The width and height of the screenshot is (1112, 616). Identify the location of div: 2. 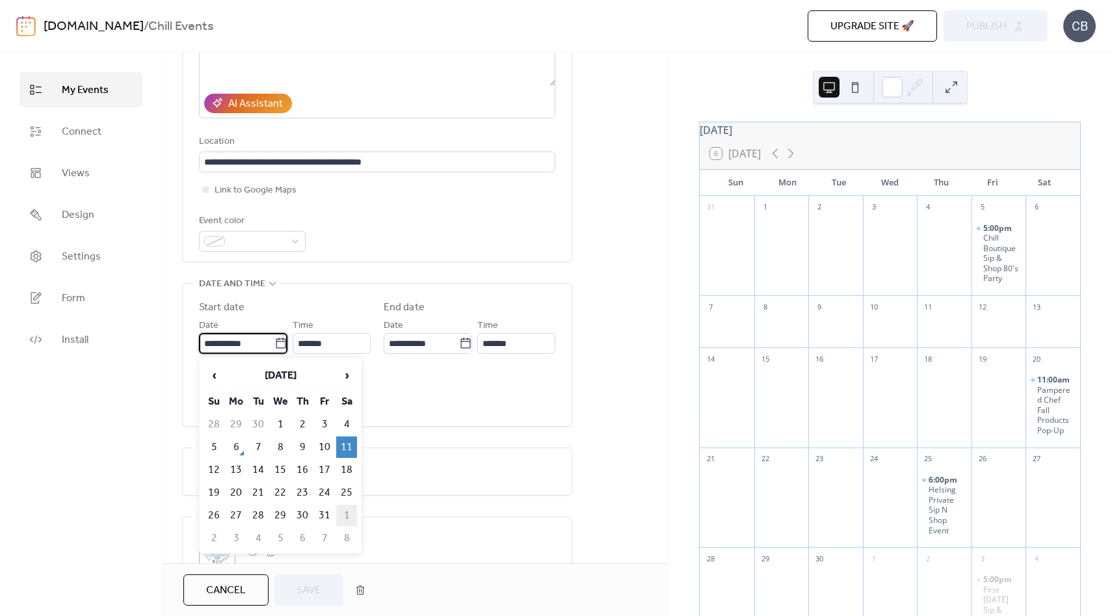
(928, 559).